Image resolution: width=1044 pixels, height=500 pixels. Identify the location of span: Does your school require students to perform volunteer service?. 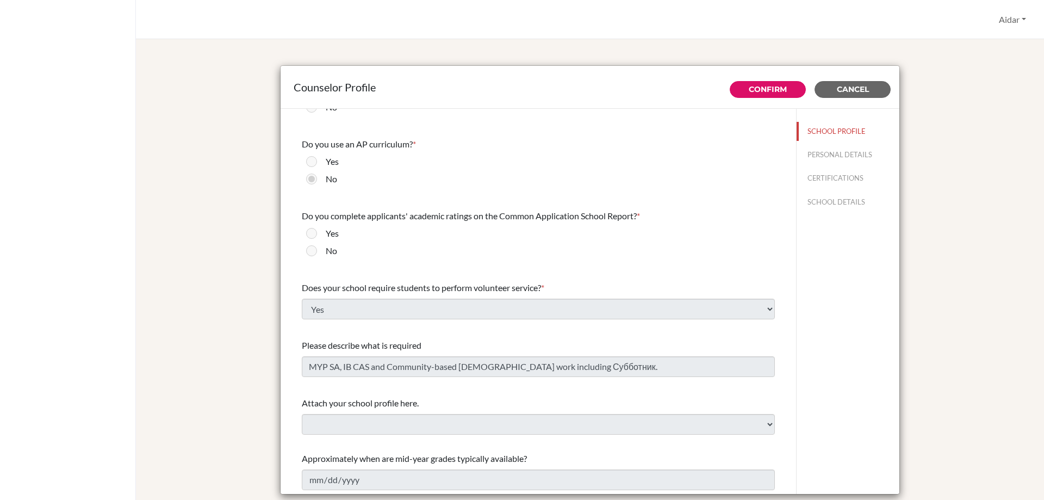
(422, 287).